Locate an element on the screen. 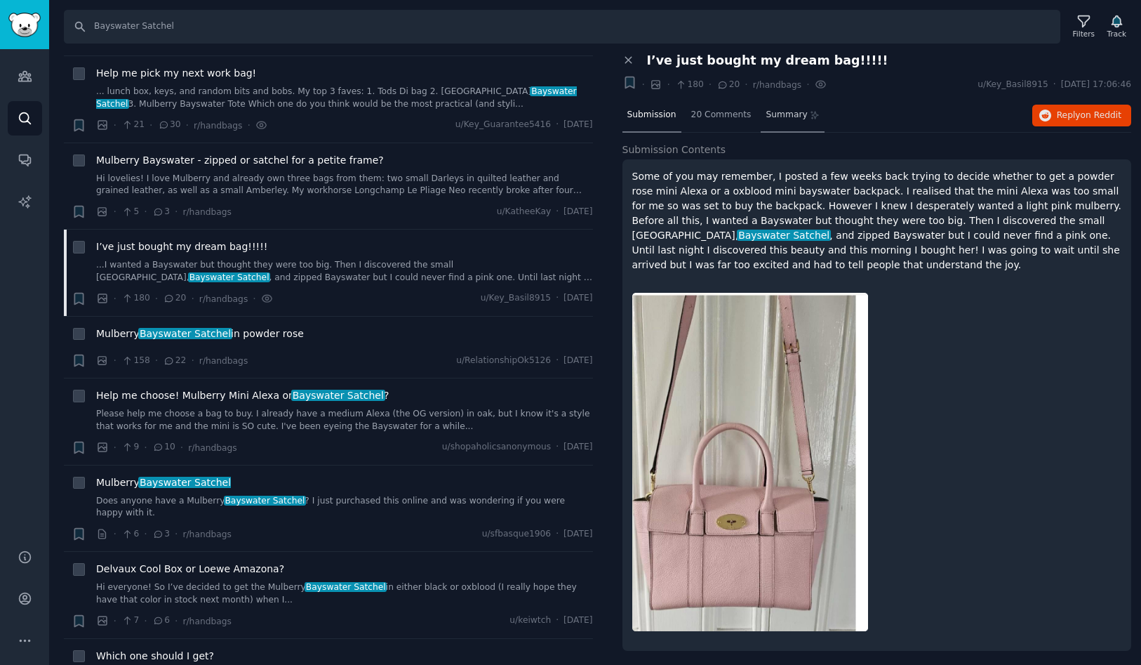 This screenshot has width=1141, height=665. span: u/keiwtch is located at coordinates (530, 621).